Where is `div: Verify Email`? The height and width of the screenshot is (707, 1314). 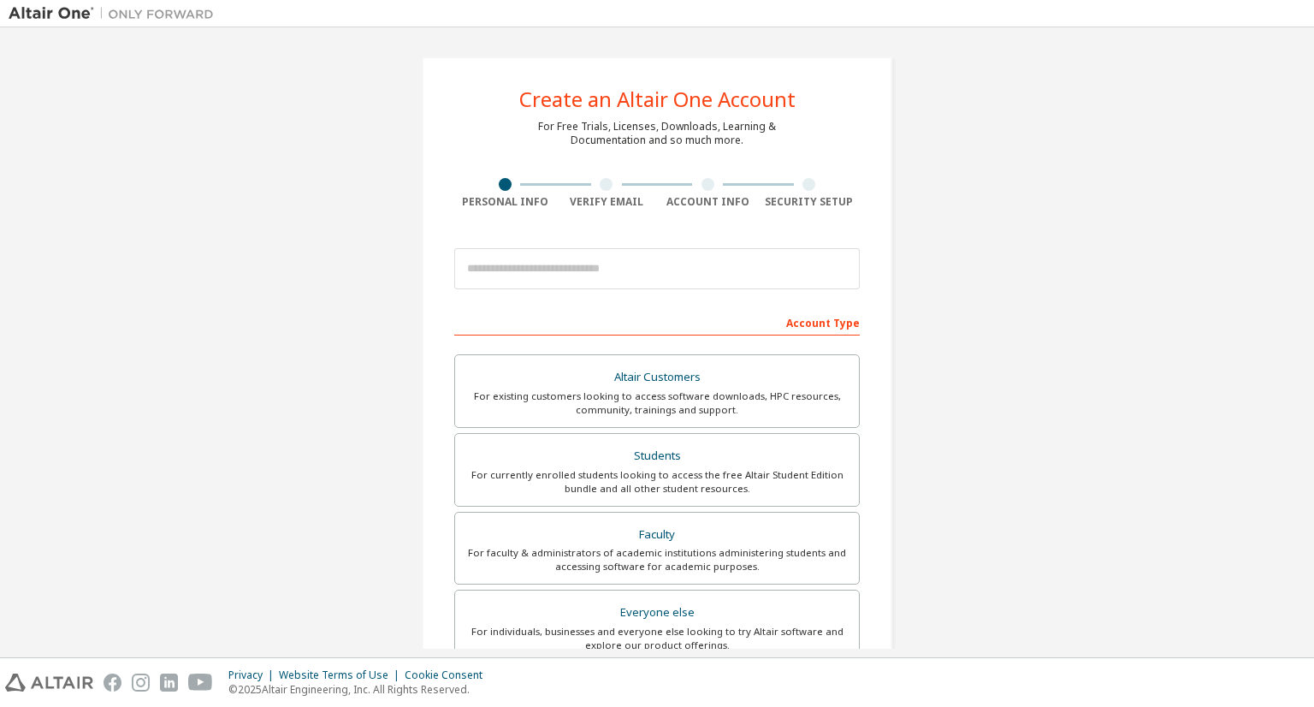 div: Verify Email is located at coordinates (607, 202).